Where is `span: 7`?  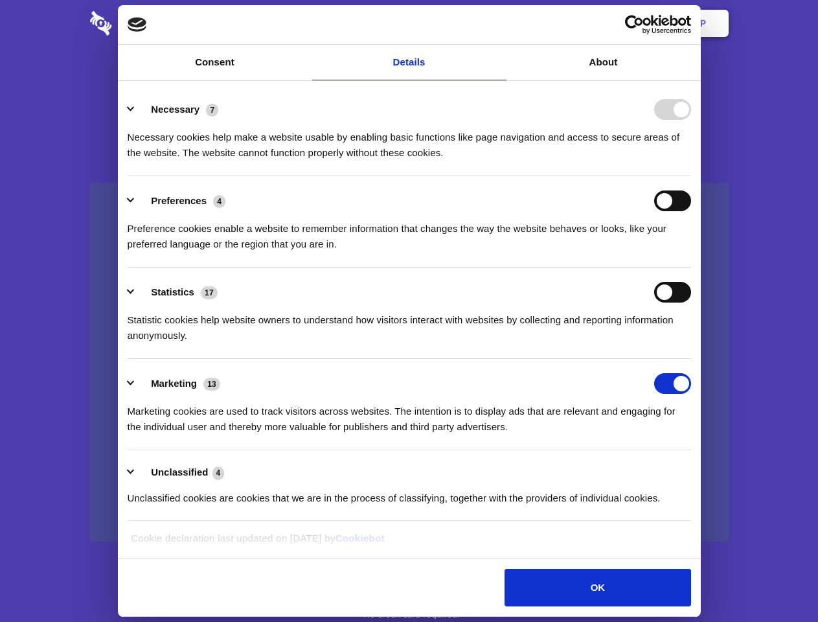
span: 7 is located at coordinates (212, 110).